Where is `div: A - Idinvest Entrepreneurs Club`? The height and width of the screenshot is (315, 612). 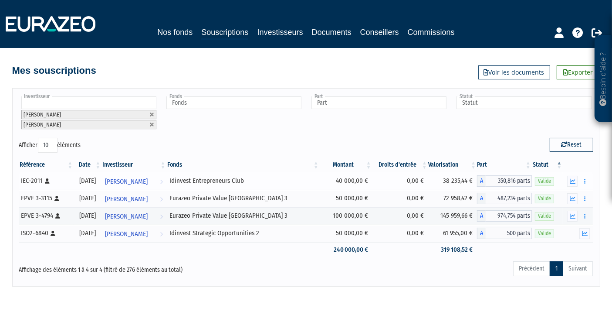
div: A - Idinvest Entrepreneurs Club is located at coordinates (504, 181).